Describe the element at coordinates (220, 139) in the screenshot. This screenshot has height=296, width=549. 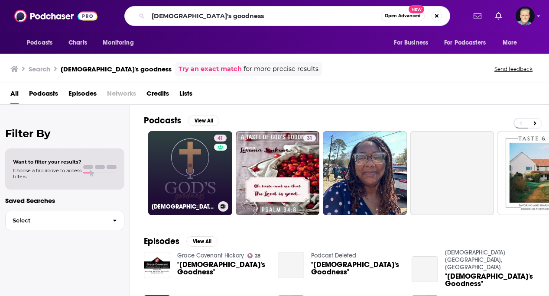
I see `span: 41` at that location.